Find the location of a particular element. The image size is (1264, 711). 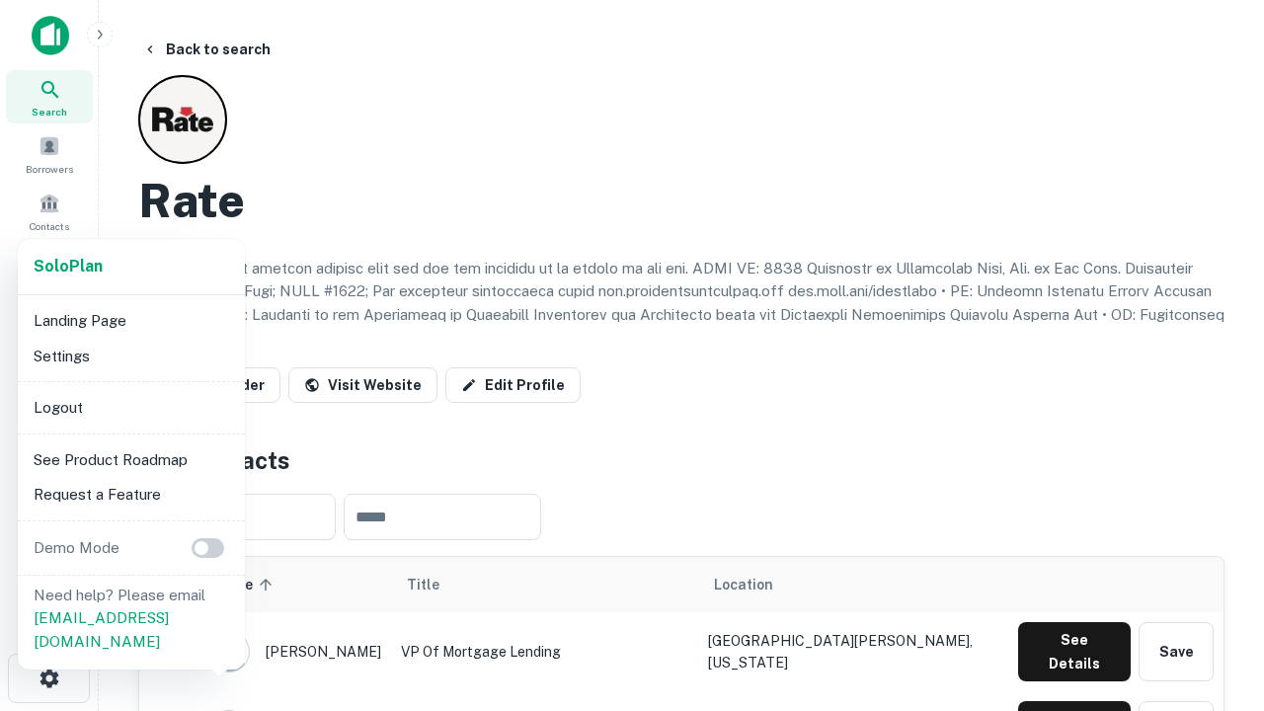

li: Settings is located at coordinates (131, 357).